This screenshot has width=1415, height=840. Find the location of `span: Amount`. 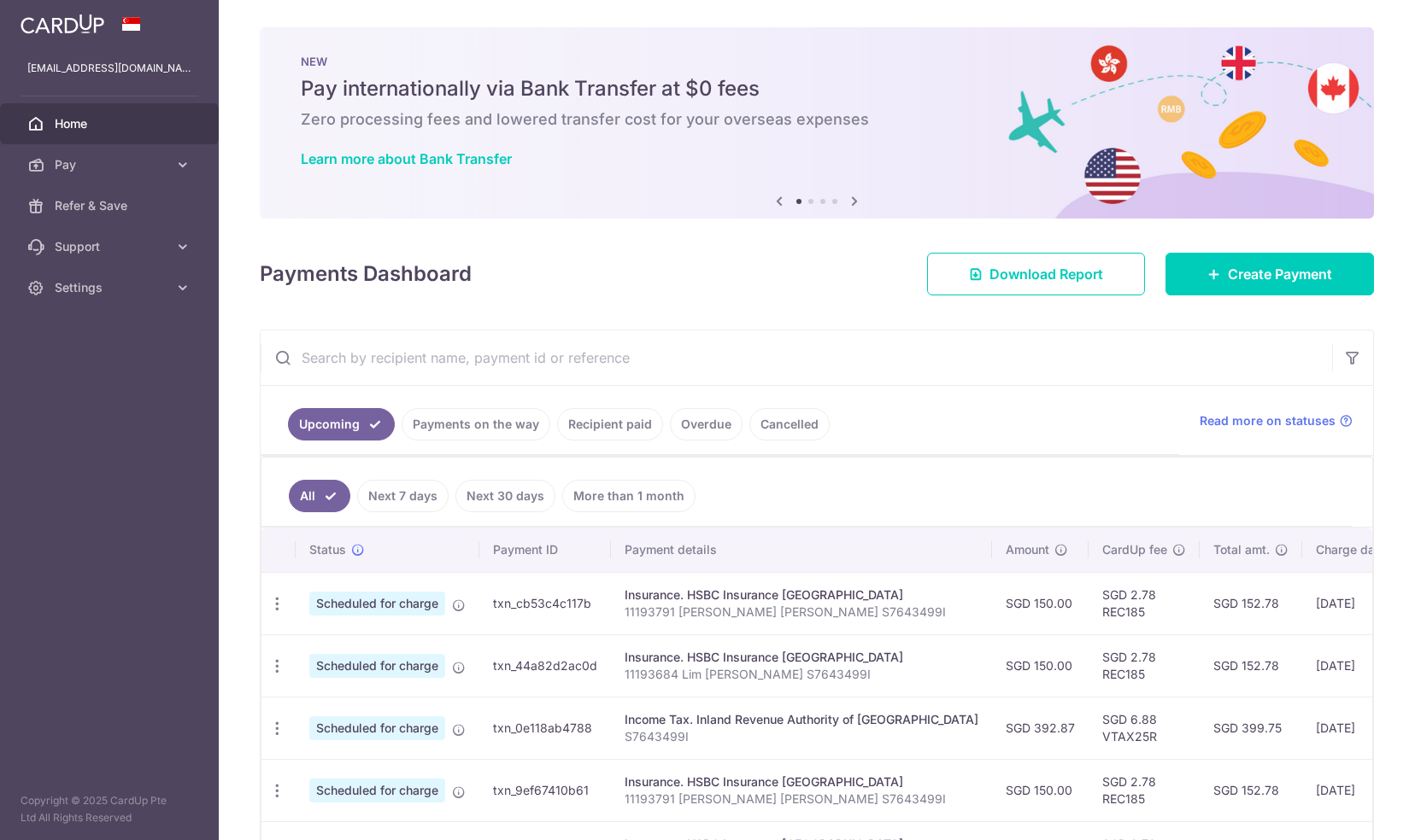

span: Amount is located at coordinates (1027, 550).